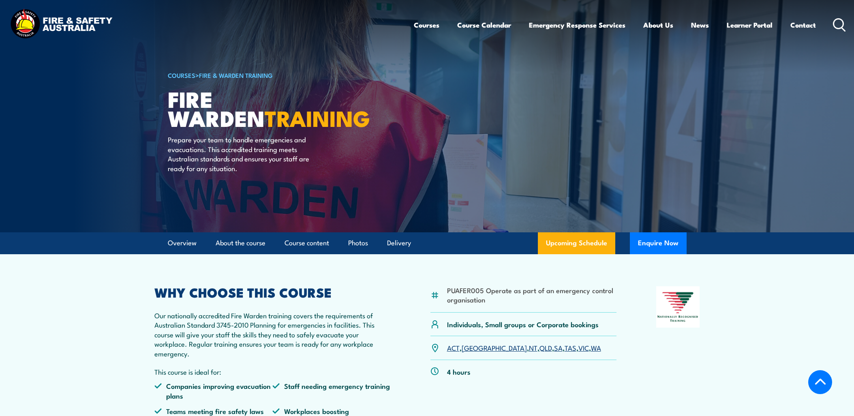 The height and width of the screenshot is (416, 854). What do you see at coordinates (532, 295) in the screenshot?
I see `li: PUAFER005 Operate as part of an emergency control organisation` at bounding box center [532, 295].